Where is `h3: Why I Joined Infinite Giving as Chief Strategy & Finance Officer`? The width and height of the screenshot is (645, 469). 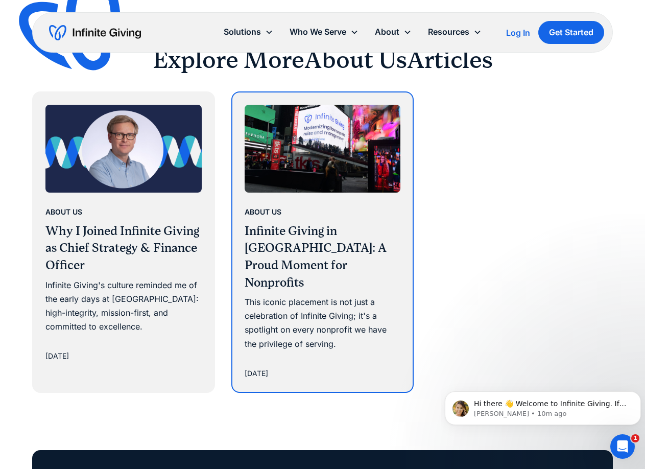
h3: Why I Joined Infinite Giving as Chief Strategy & Finance Officer is located at coordinates (124, 248).